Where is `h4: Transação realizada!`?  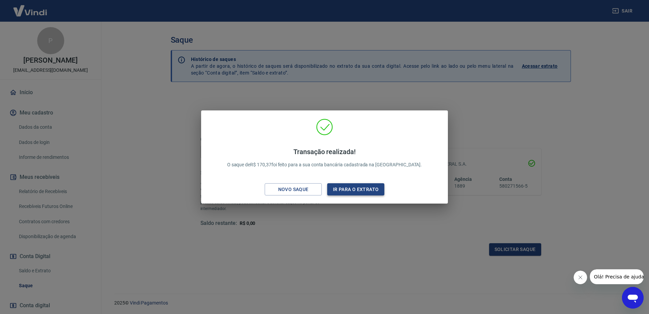
h4: Transação realizada! is located at coordinates (325, 152).